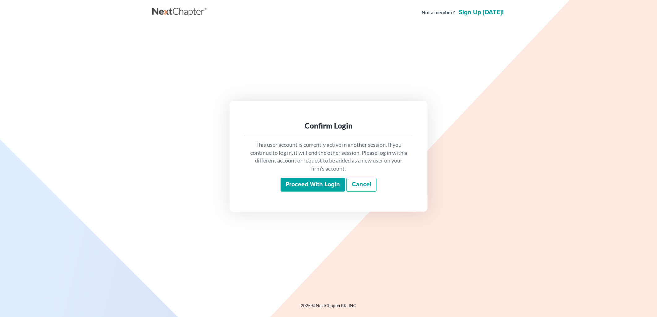 Image resolution: width=657 pixels, height=317 pixels. What do you see at coordinates (438, 12) in the screenshot?
I see `strong: Not a member?` at bounding box center [438, 12].